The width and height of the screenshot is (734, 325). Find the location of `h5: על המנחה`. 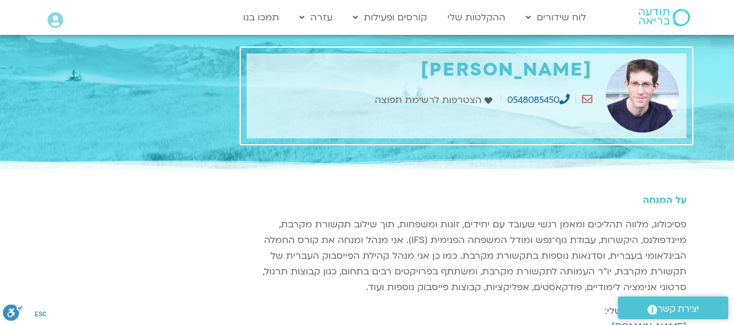

h5: על המנחה is located at coordinates (467, 200).